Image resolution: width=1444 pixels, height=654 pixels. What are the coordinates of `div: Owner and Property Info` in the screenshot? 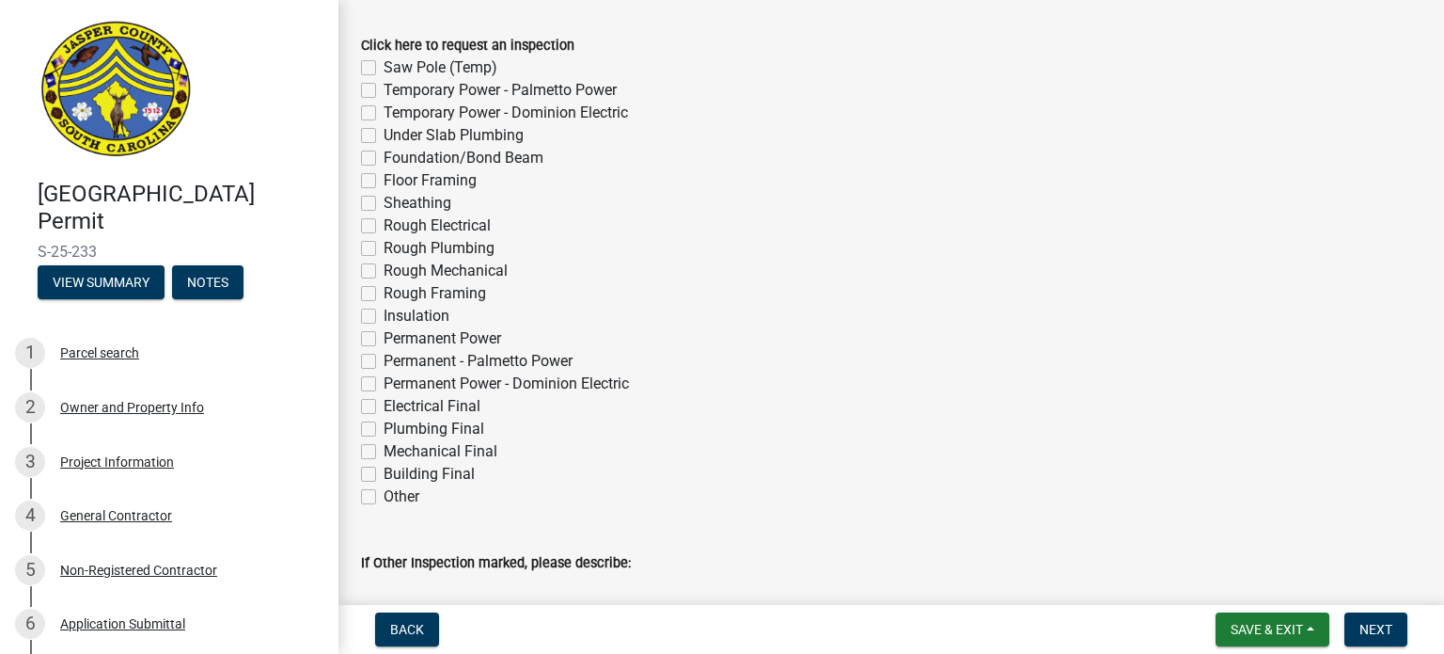 It's located at (132, 407).